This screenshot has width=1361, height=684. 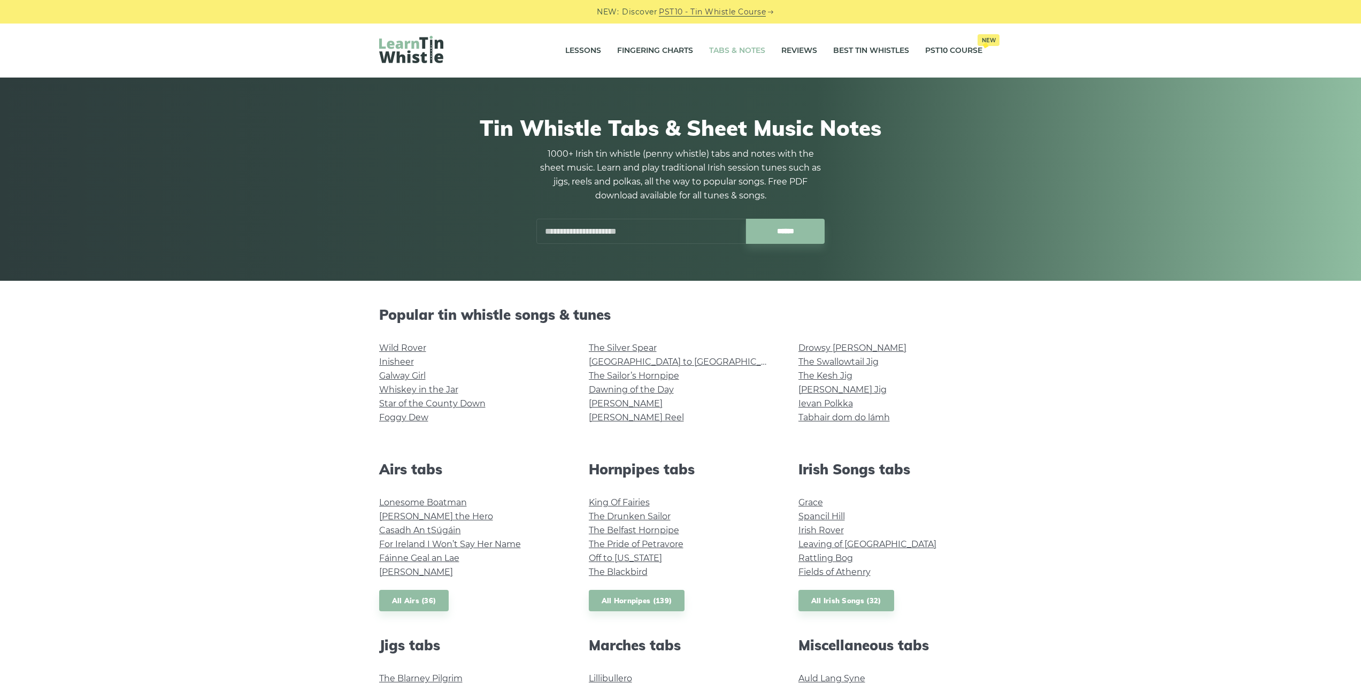 What do you see at coordinates (631, 389) in the screenshot?
I see `a: Dawning of the Day` at bounding box center [631, 389].